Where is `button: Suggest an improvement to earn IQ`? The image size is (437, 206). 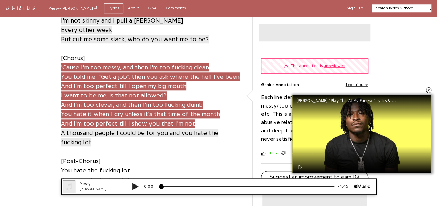 button: Suggest an improvement to earn IQ is located at coordinates (315, 178).